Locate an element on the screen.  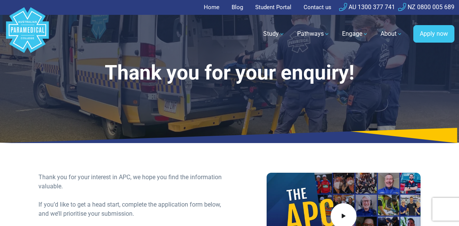
a: NZ 0800 005 689 is located at coordinates (426, 7).